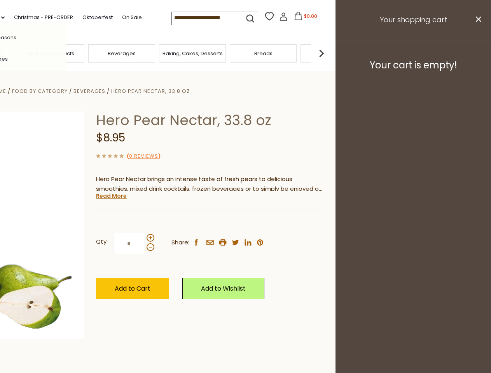 This screenshot has height=373, width=491. I want to click on a: Add to Wishlist, so click(223, 288).